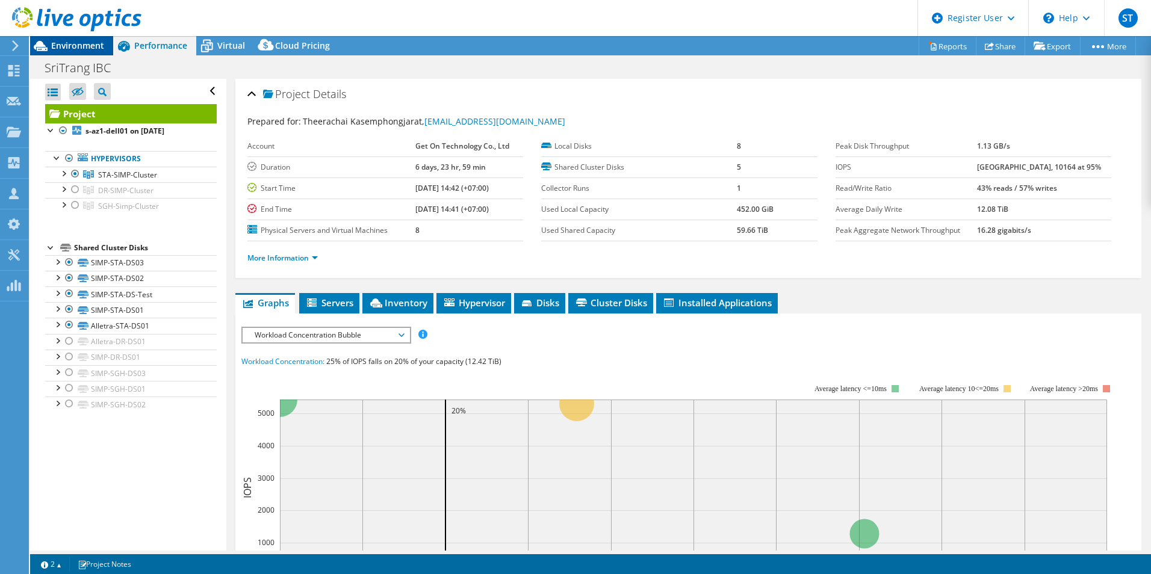 The image size is (1151, 574). I want to click on span: Workload Concentration Bubble, so click(326, 335).